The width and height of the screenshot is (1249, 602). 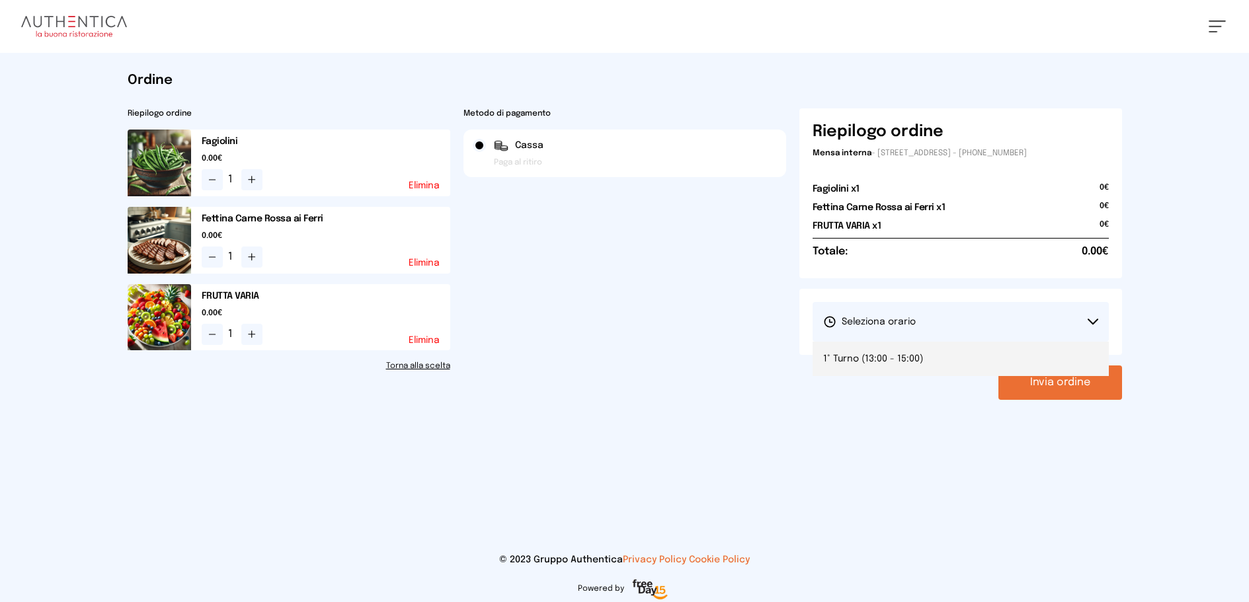 I want to click on span: 1° Turno (13:00 - 15:00), so click(x=873, y=359).